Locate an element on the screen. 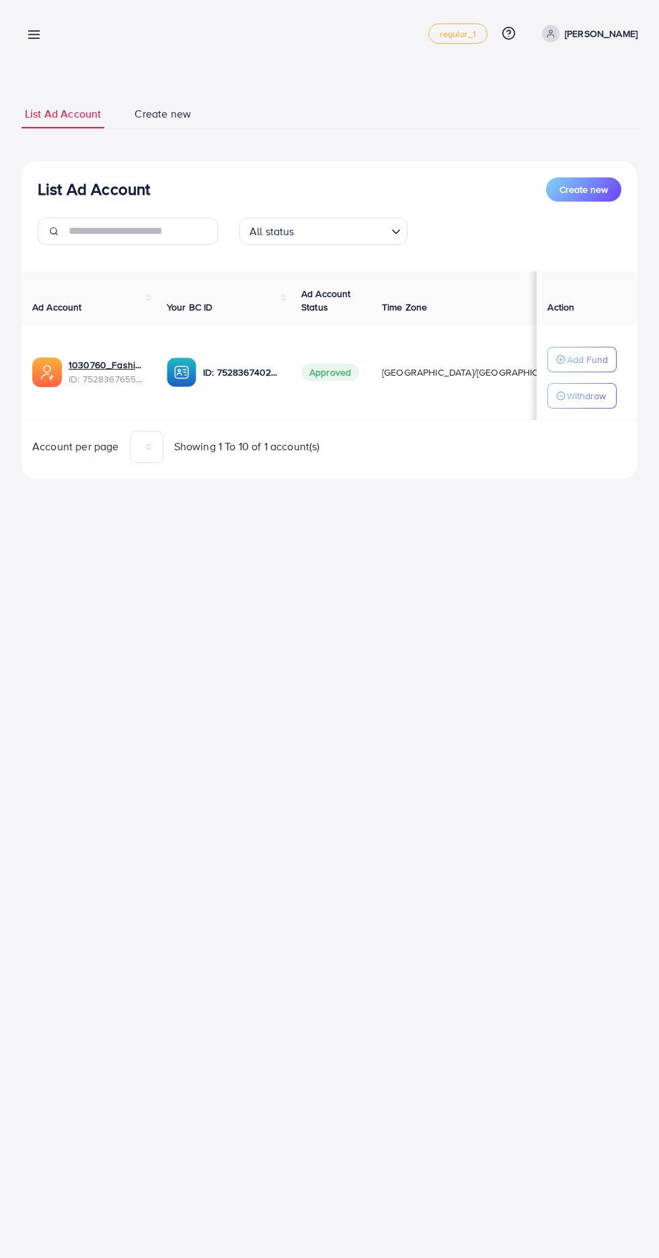 This screenshot has width=659, height=1258. button: Withdraw is located at coordinates (581, 396).